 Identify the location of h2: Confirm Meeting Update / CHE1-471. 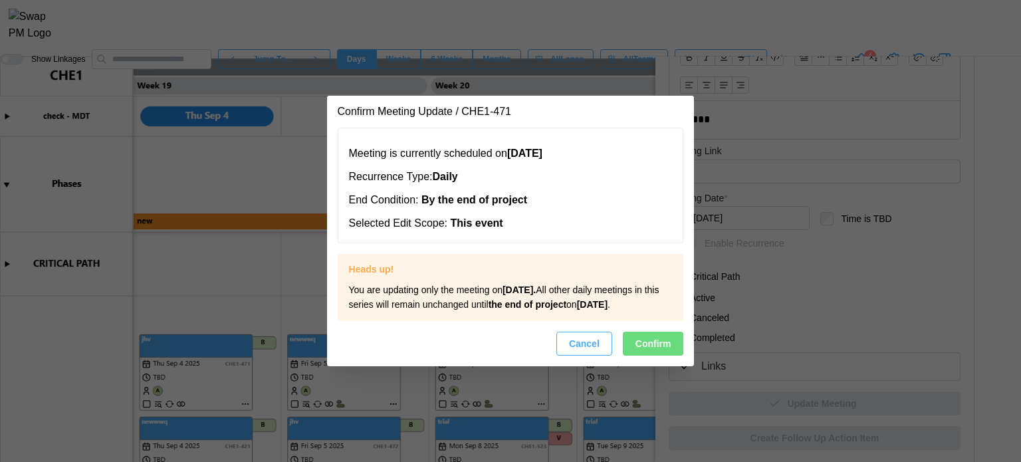
(424, 112).